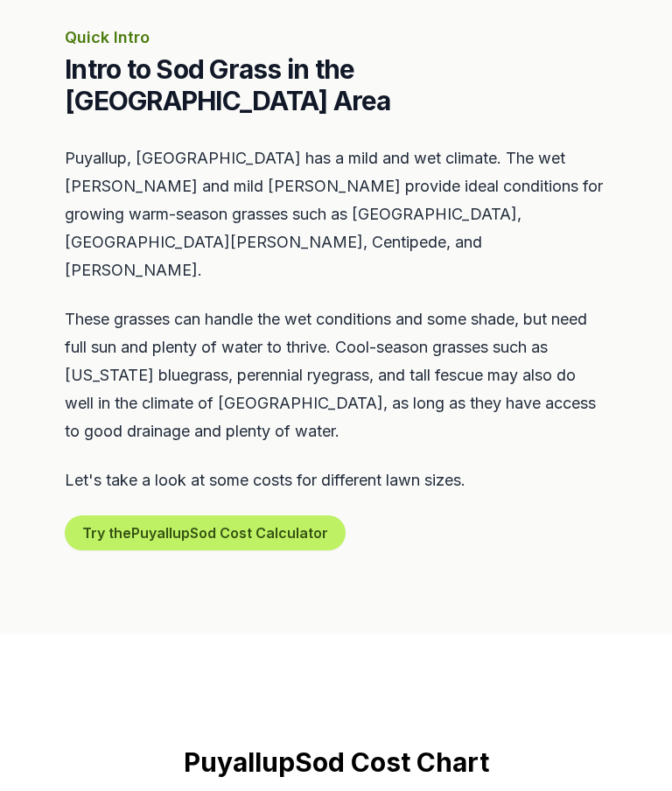 The height and width of the screenshot is (791, 672). What do you see at coordinates (336, 481) in the screenshot?
I see `p: Let's take a look at some costs for different lawn sizes.` at bounding box center [336, 481].